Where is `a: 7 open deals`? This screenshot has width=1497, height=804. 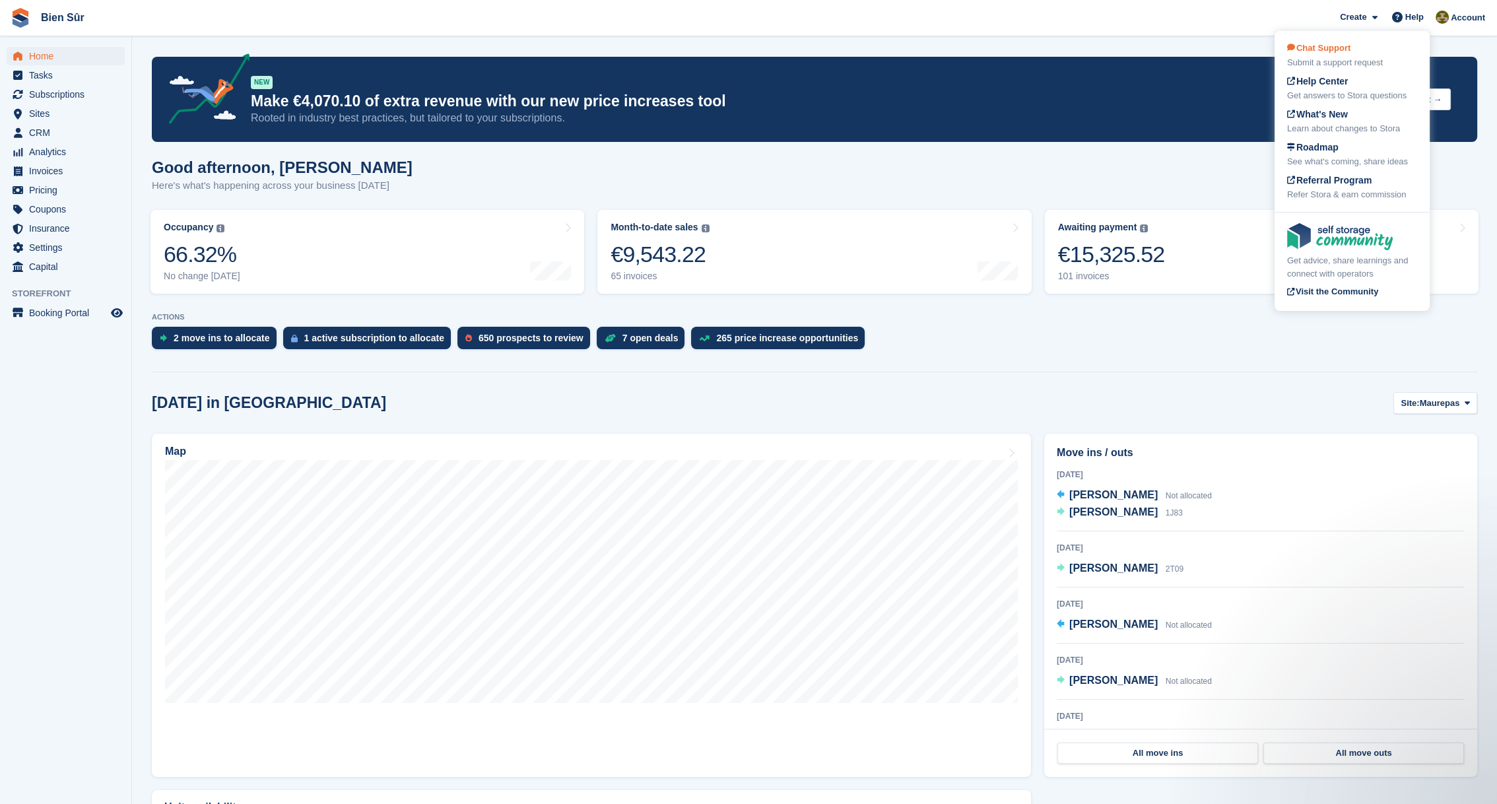
a: 7 open deals is located at coordinates (644, 341).